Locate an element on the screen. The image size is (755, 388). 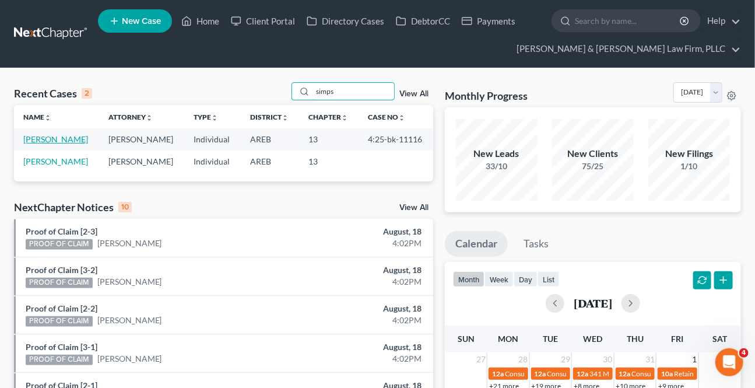
div: 75/25 is located at coordinates (593, 166).